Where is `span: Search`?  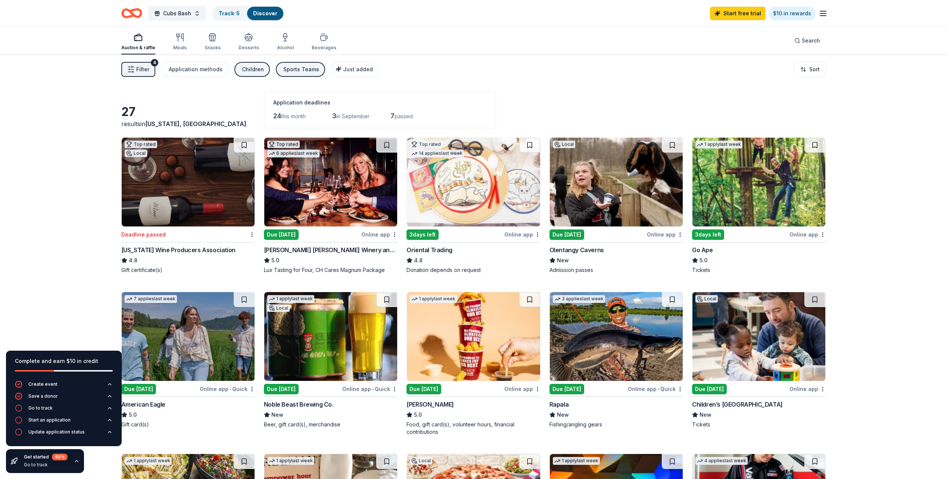 span: Search is located at coordinates (811, 41).